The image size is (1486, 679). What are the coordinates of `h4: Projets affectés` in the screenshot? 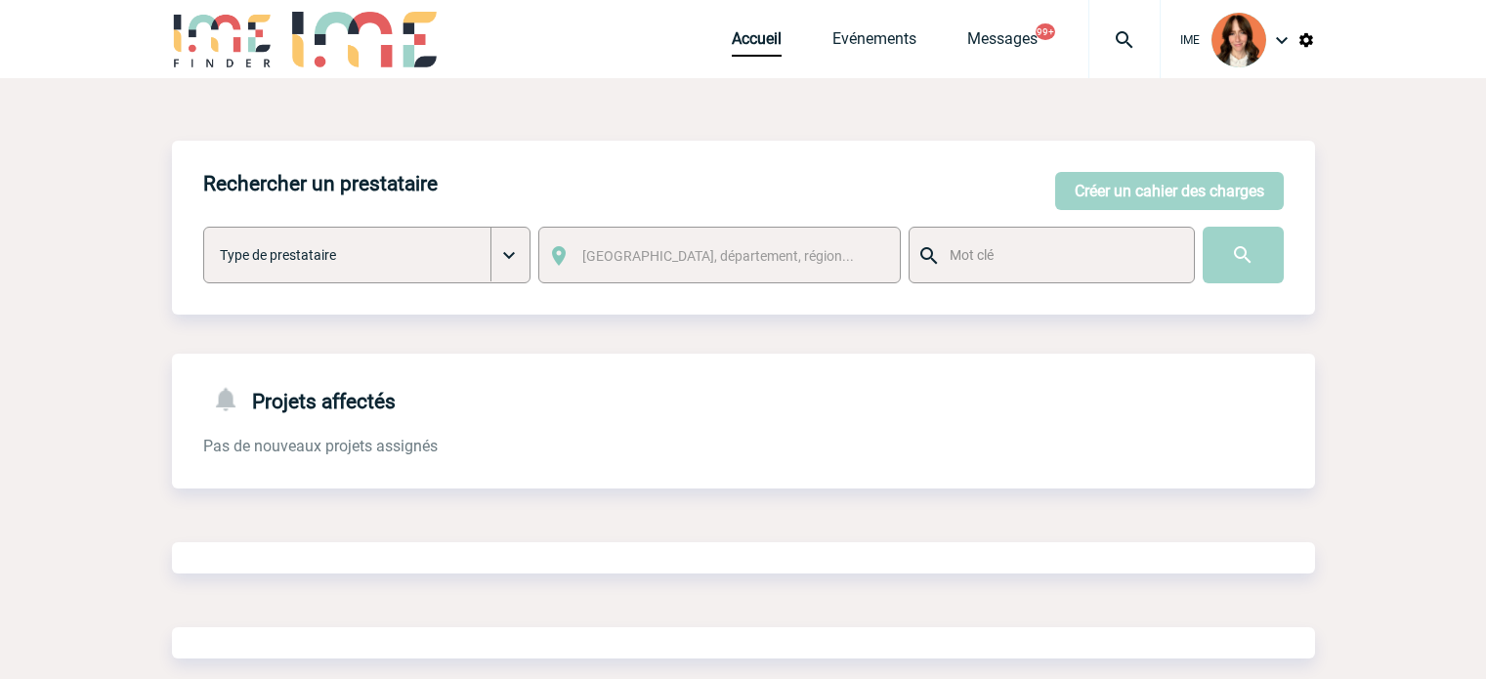 It's located at (299, 399).